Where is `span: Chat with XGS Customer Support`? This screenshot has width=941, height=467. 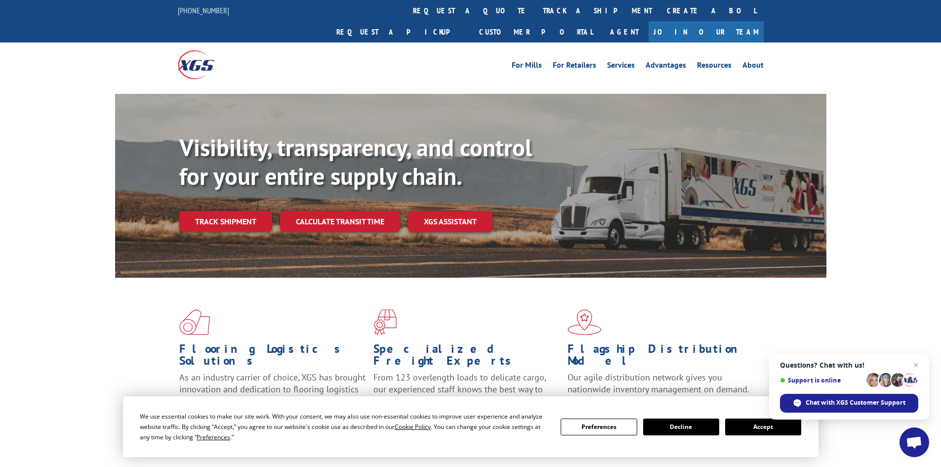
span: Chat with XGS Customer Support is located at coordinates (855, 402).